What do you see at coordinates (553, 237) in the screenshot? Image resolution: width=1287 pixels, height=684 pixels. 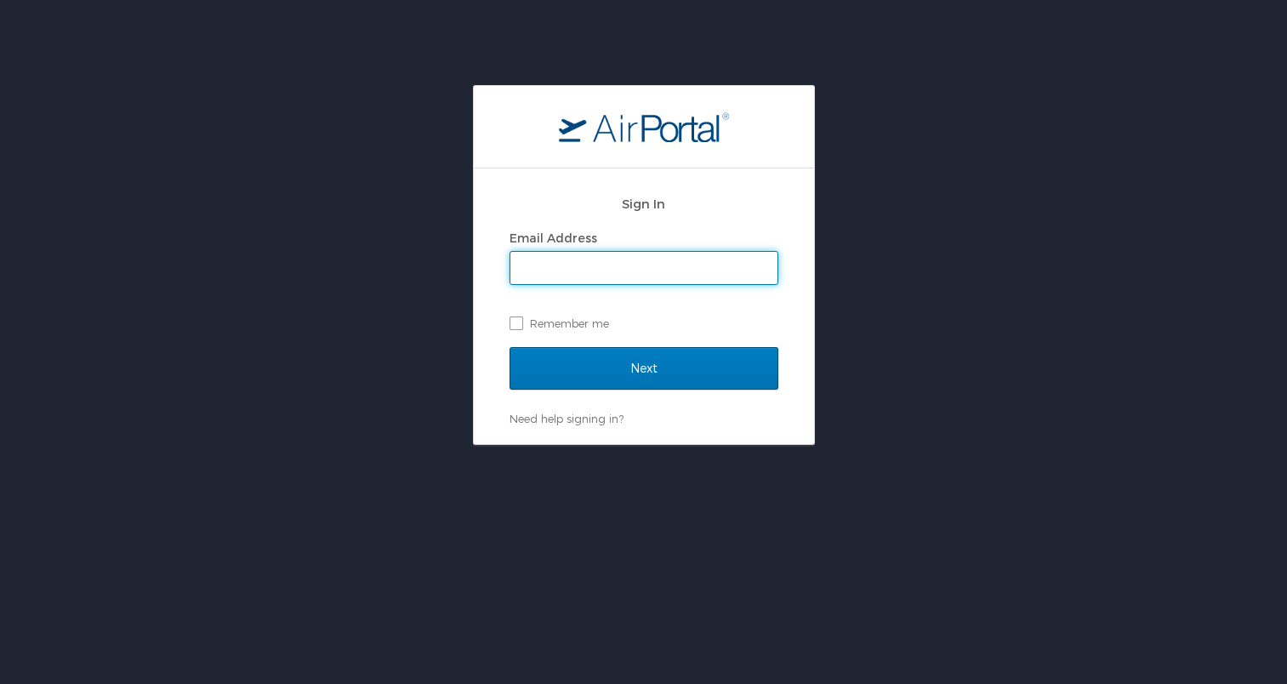 I see `label: Email Address` at bounding box center [553, 237].